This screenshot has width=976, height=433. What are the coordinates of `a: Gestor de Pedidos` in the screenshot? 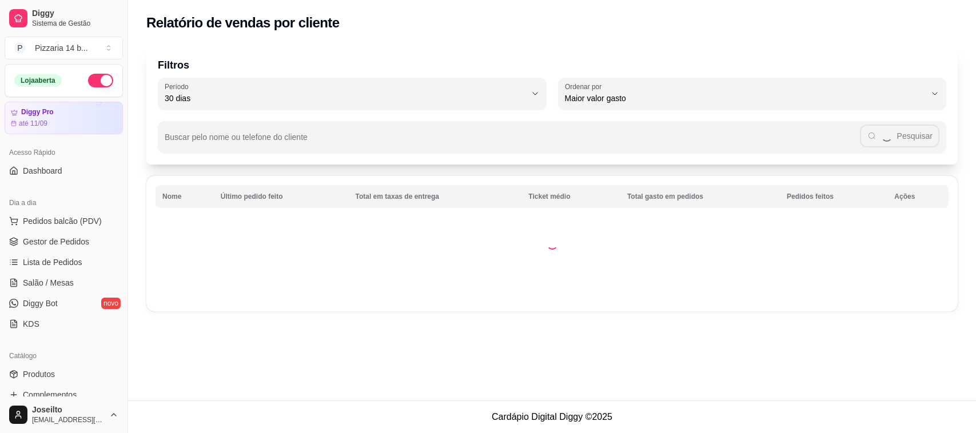 It's located at (63, 242).